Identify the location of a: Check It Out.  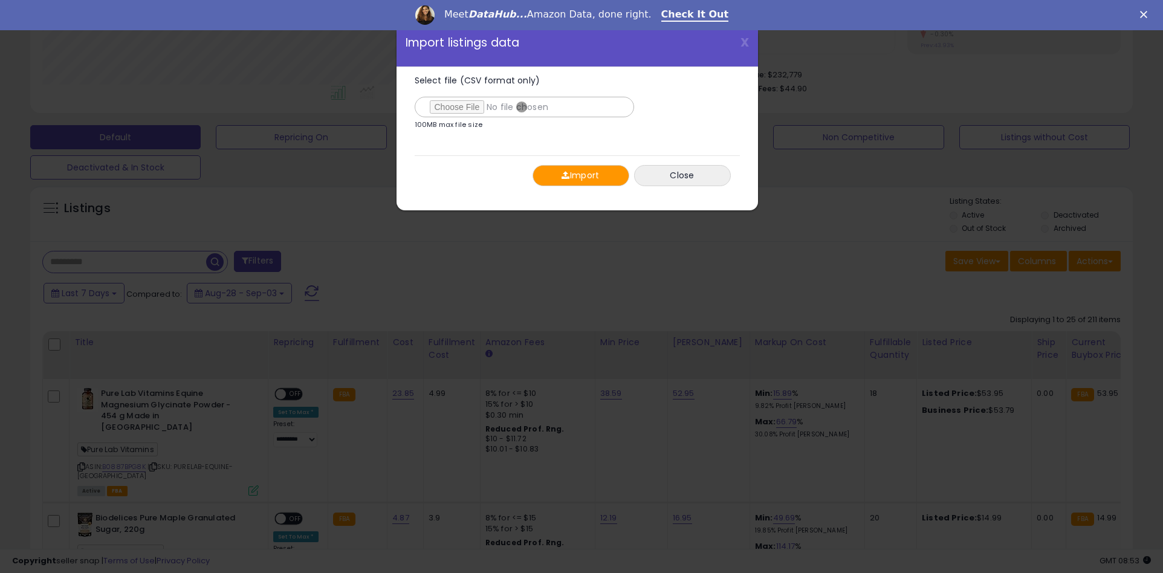
(695, 15).